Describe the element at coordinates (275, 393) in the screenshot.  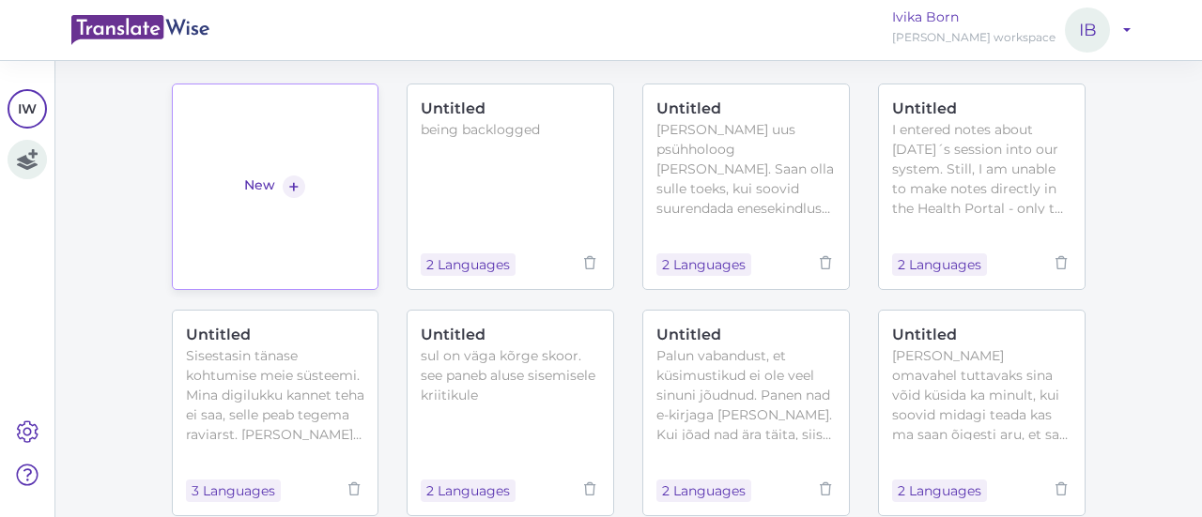
I see `div: Sisestasin tänase kohtumise meie süsteemi. Mina digilukku kannet teha ei saa, selle peab tegema r...` at that location.